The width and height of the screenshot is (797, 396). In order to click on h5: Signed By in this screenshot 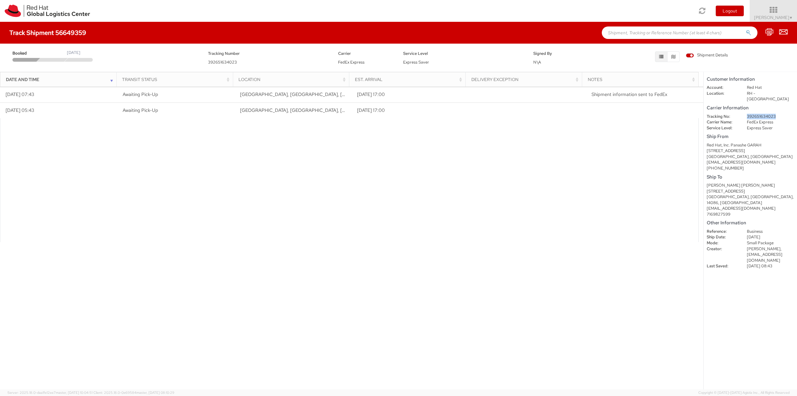, I will do `click(561, 54)`.